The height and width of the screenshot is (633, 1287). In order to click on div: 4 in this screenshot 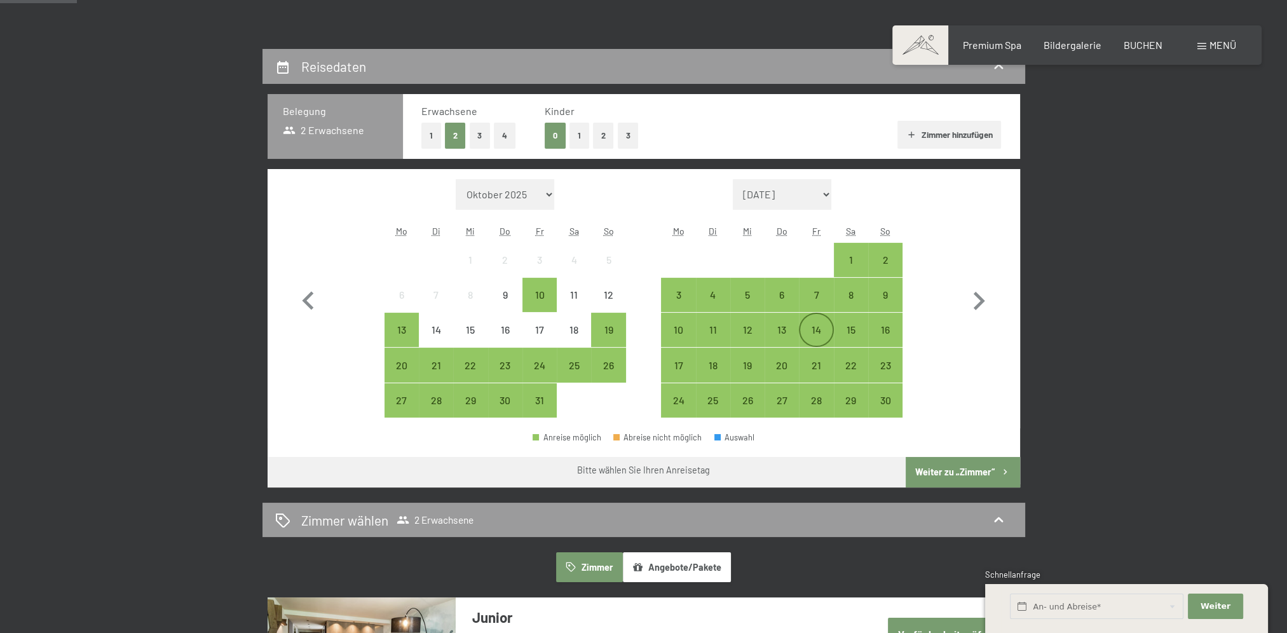, I will do `click(574, 271)`.